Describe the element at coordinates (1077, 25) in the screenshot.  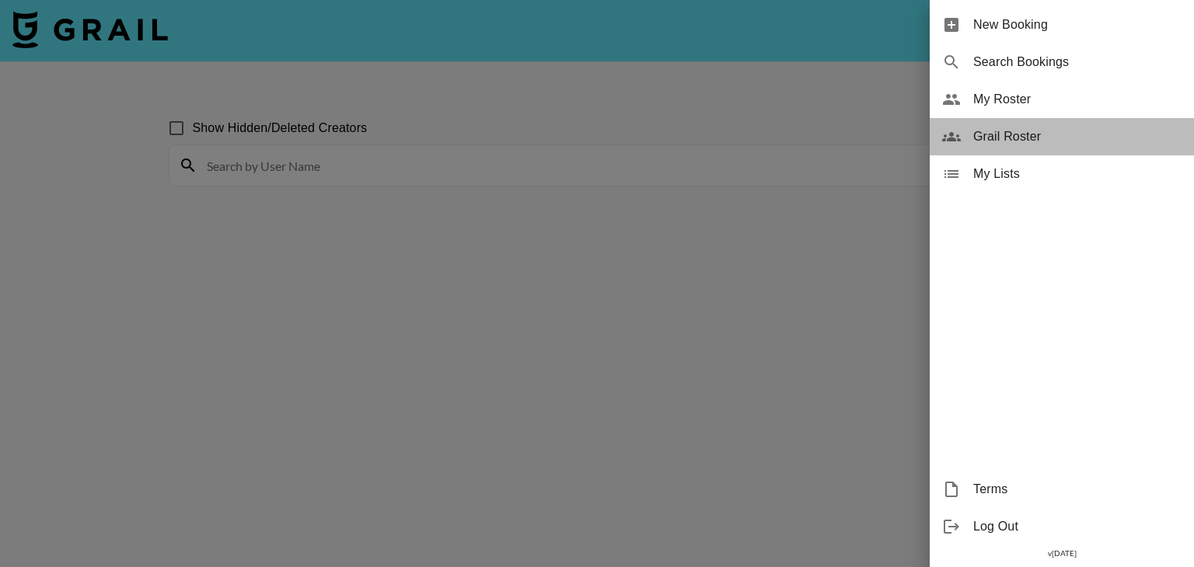
I see `span: New Booking` at that location.